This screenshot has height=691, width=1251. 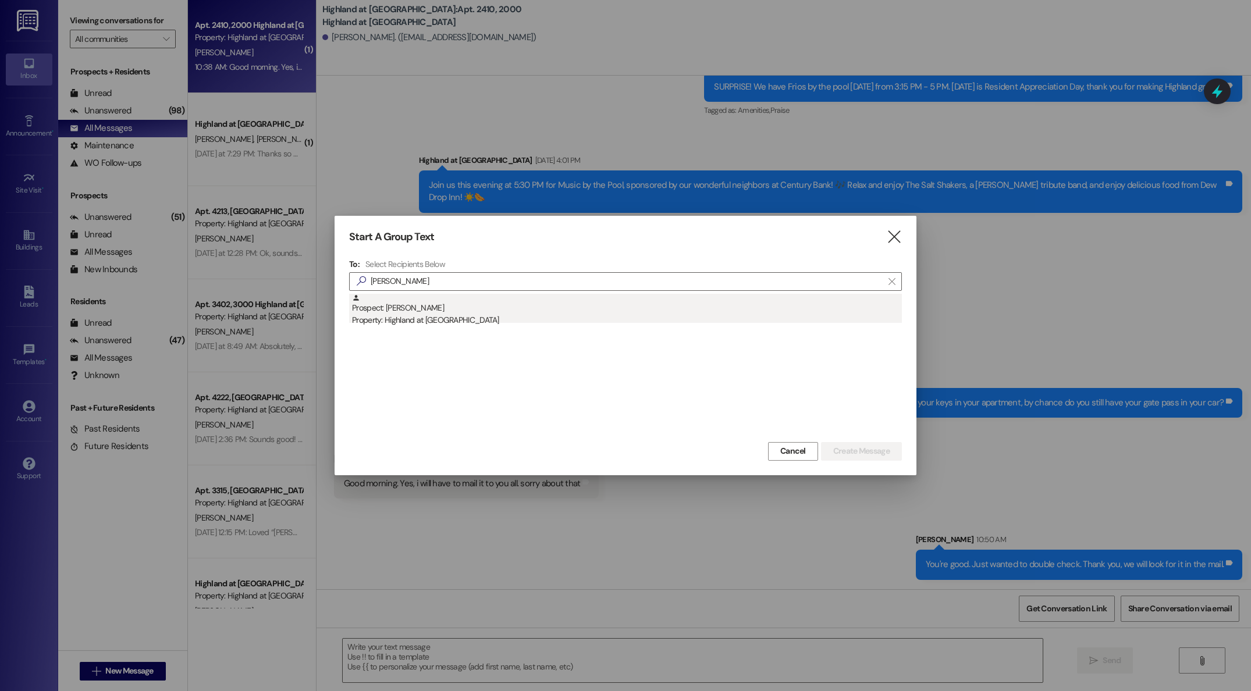 I want to click on button: Clear text, so click(x=892, y=282).